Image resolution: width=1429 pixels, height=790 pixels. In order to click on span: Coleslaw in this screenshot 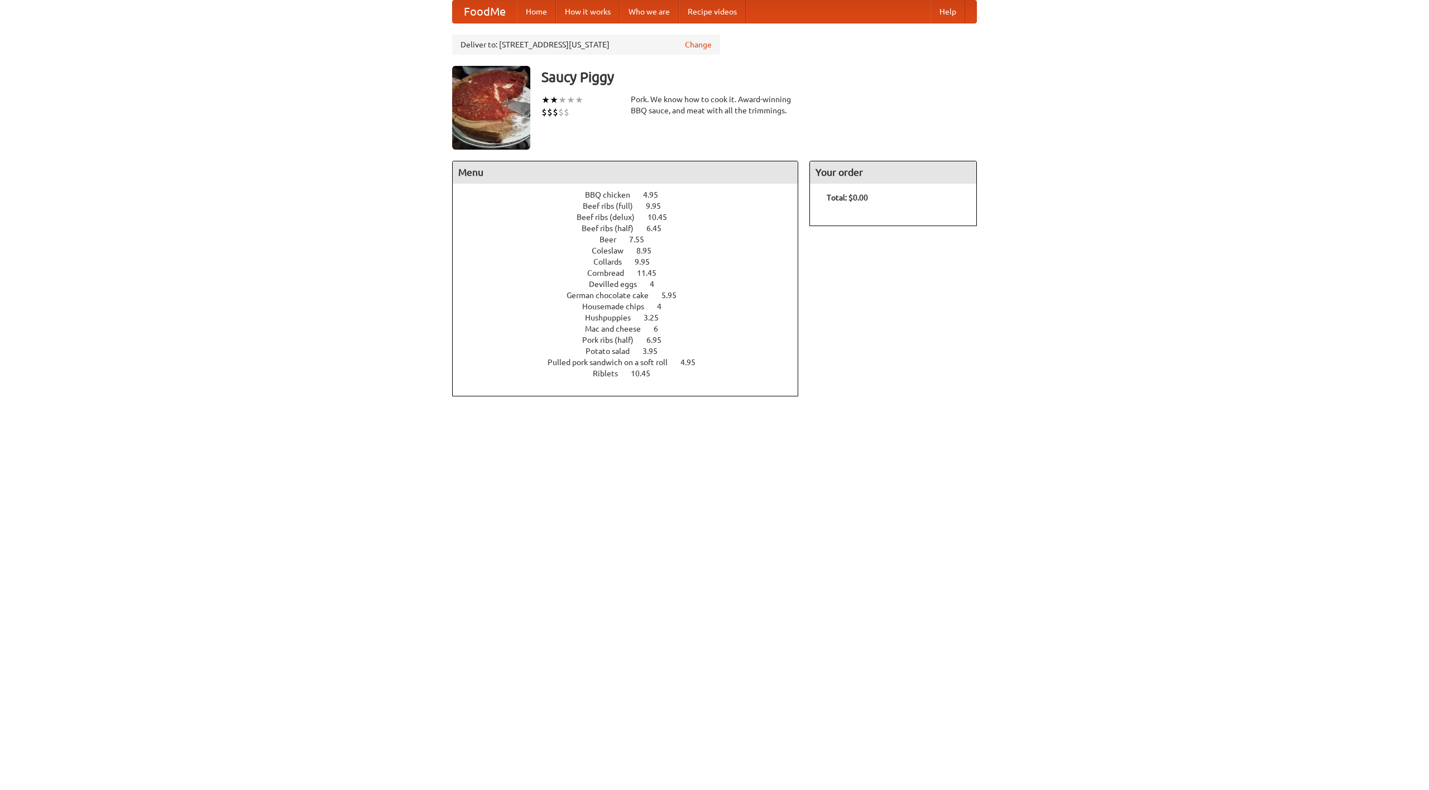, I will do `click(613, 251)`.